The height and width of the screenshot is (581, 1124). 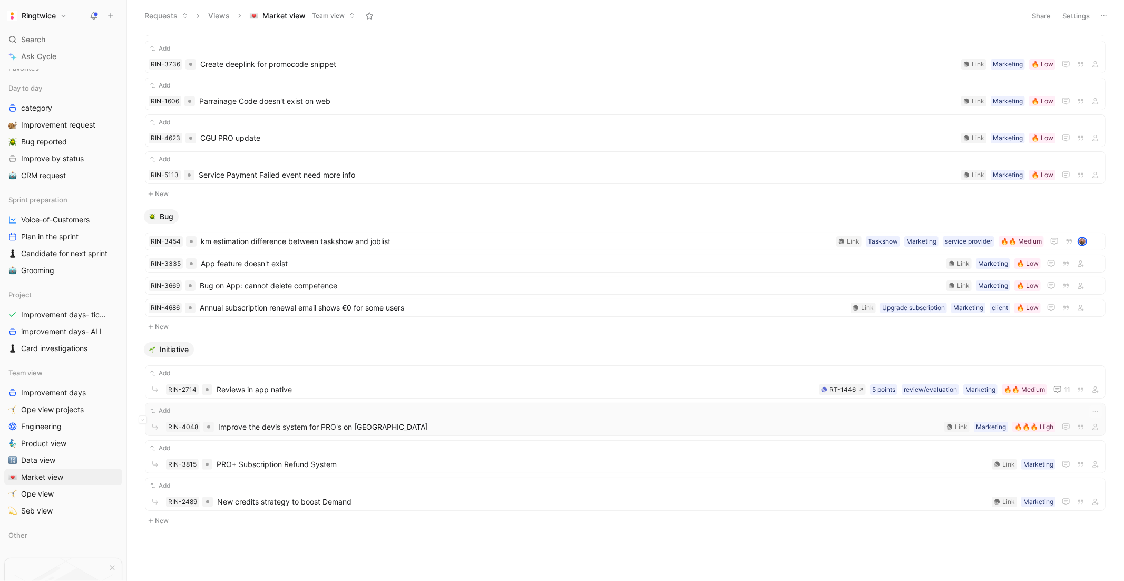 I want to click on span: Ask Cycle, so click(x=38, y=56).